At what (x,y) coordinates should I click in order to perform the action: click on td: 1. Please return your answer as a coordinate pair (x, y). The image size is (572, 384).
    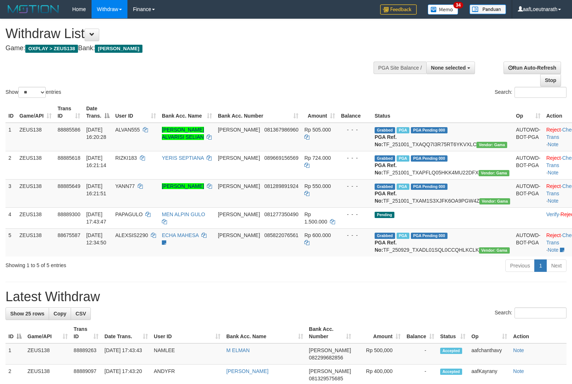
    Looking at the image, I should click on (11, 137).